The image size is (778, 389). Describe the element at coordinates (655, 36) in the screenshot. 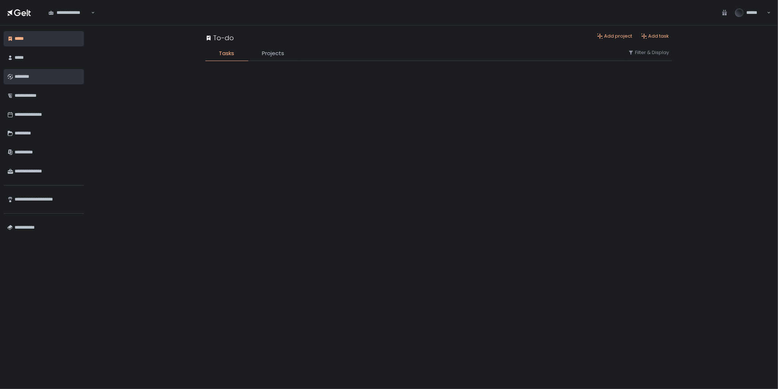

I see `button: Add task` at that location.